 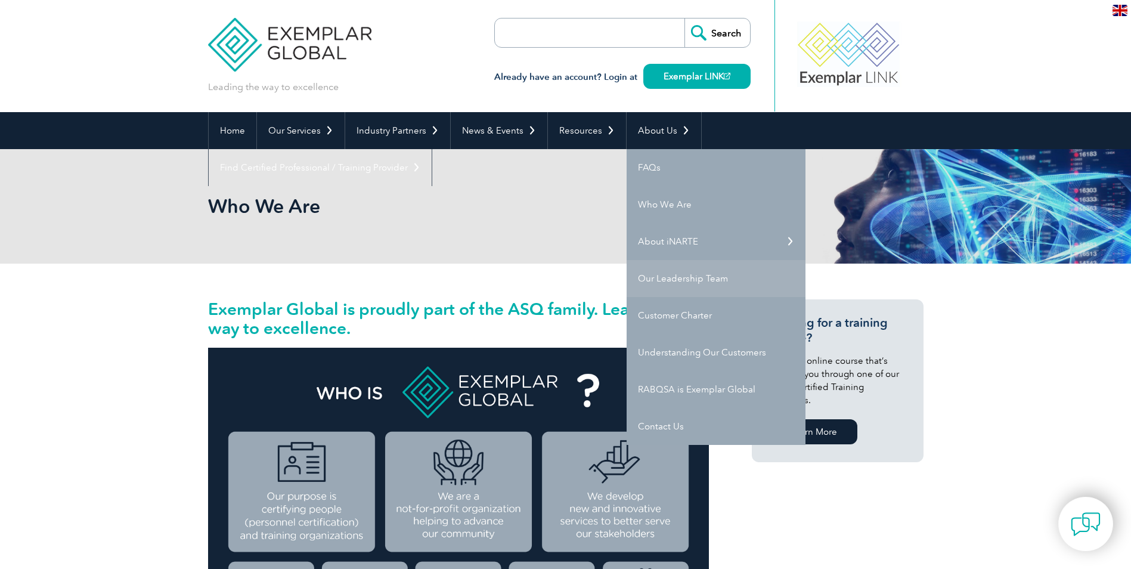 What do you see at coordinates (716, 426) in the screenshot?
I see `a: Contact Us` at bounding box center [716, 426].